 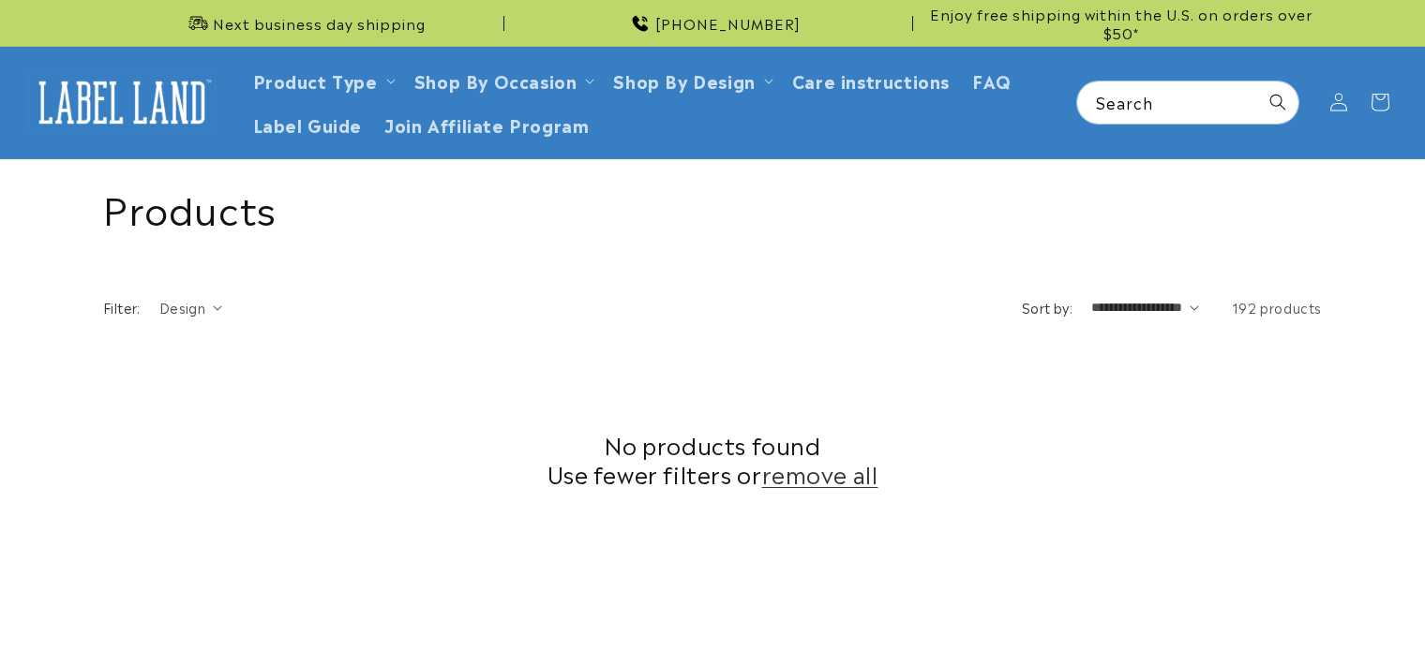 What do you see at coordinates (1277, 102) in the screenshot?
I see `button: Search` at bounding box center [1277, 102].